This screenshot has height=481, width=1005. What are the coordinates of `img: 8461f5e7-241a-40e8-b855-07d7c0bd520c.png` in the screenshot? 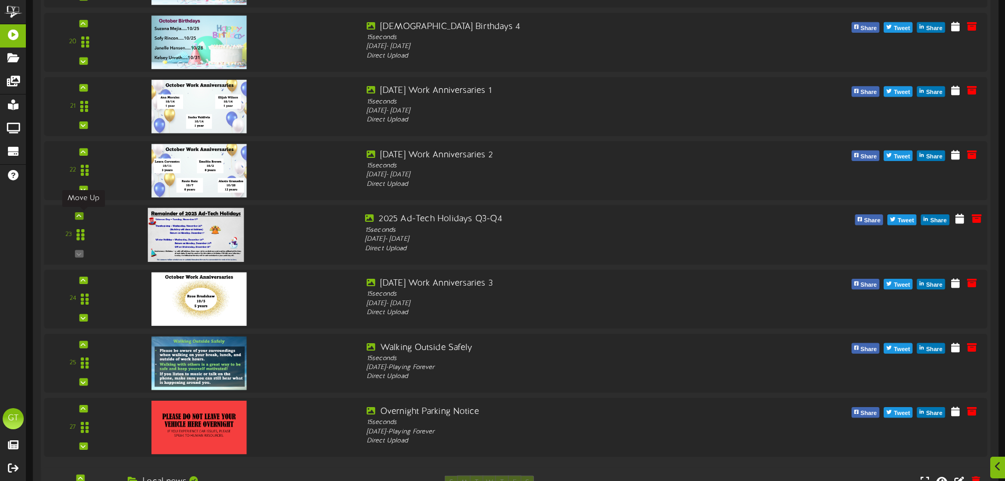 It's located at (199, 170).